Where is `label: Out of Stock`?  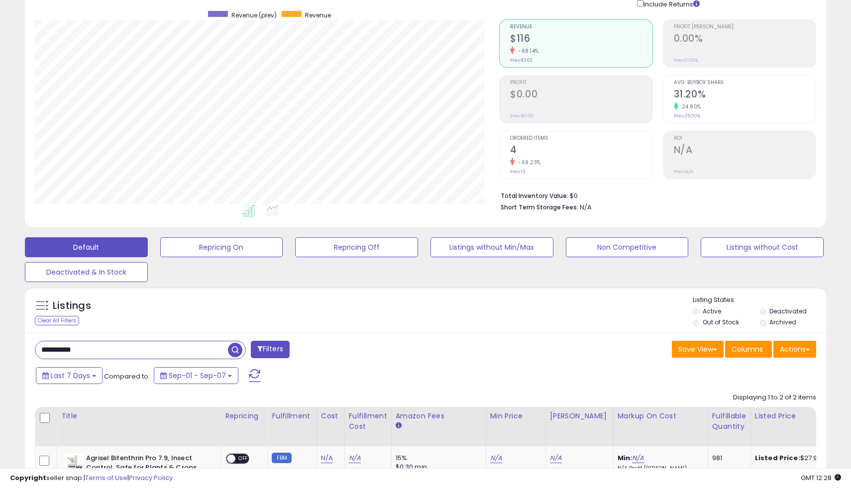 label: Out of Stock is located at coordinates (720, 322).